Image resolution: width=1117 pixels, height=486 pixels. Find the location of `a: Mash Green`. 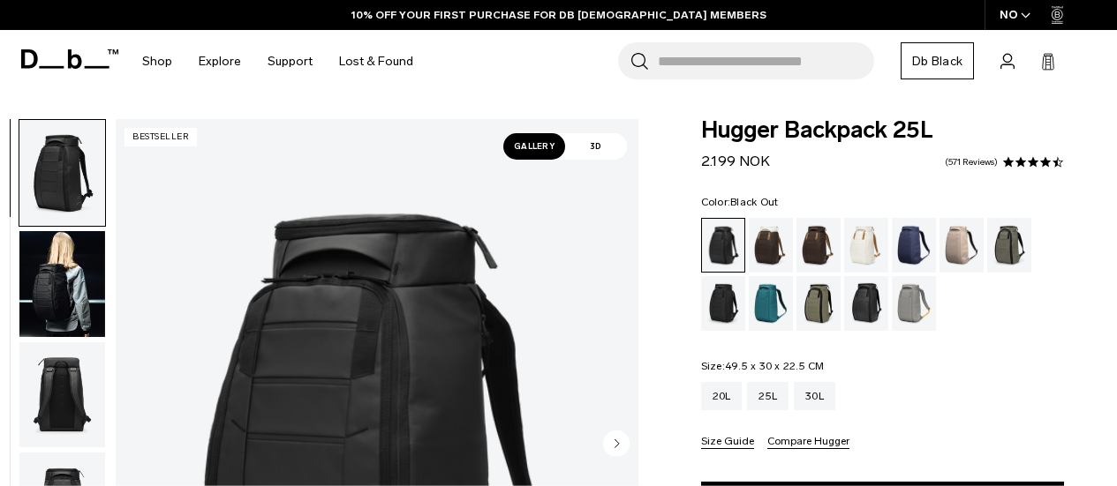

a: Mash Green is located at coordinates (818, 304).